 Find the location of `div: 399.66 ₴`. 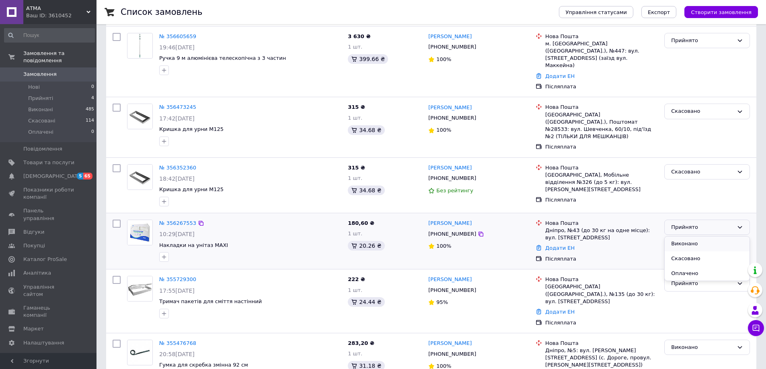

div: 399.66 ₴ is located at coordinates (368, 59).